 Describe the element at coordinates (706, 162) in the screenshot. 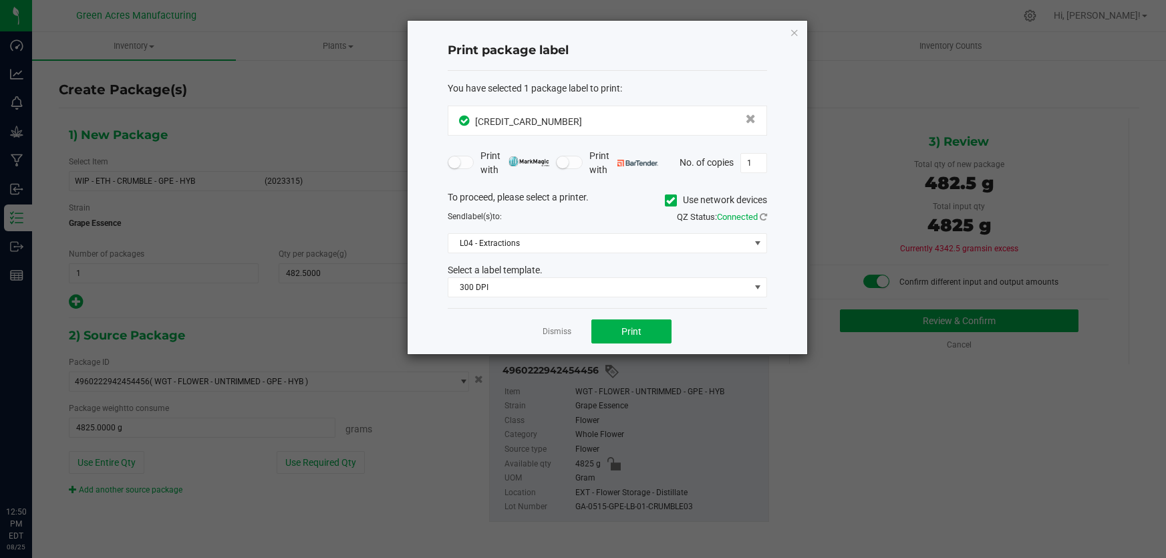

I see `span: No. of copies` at that location.